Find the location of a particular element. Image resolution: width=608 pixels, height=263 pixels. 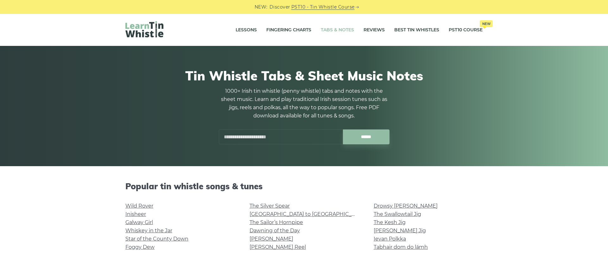

a: The Swallowtail Jig is located at coordinates (397, 214).